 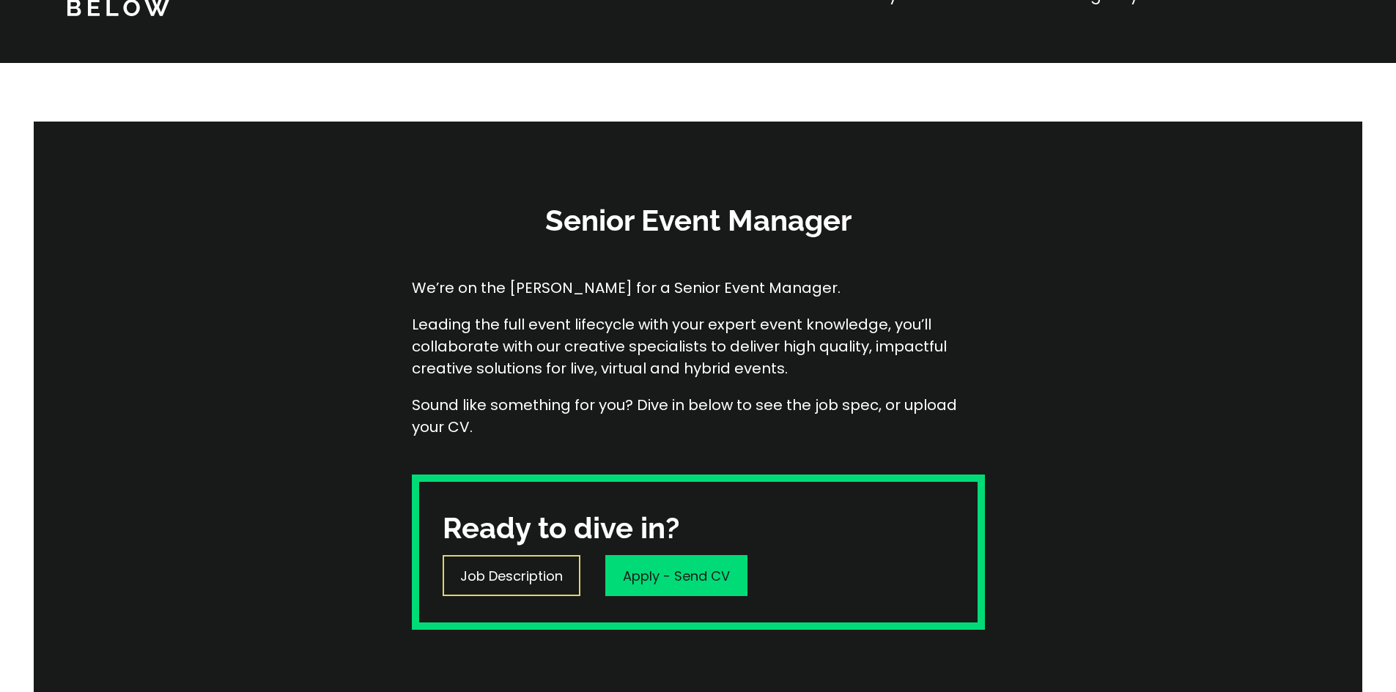 I want to click on p: Sound like something for you? Dive in below to see the job spec, or upload your CV., so click(x=698, y=416).